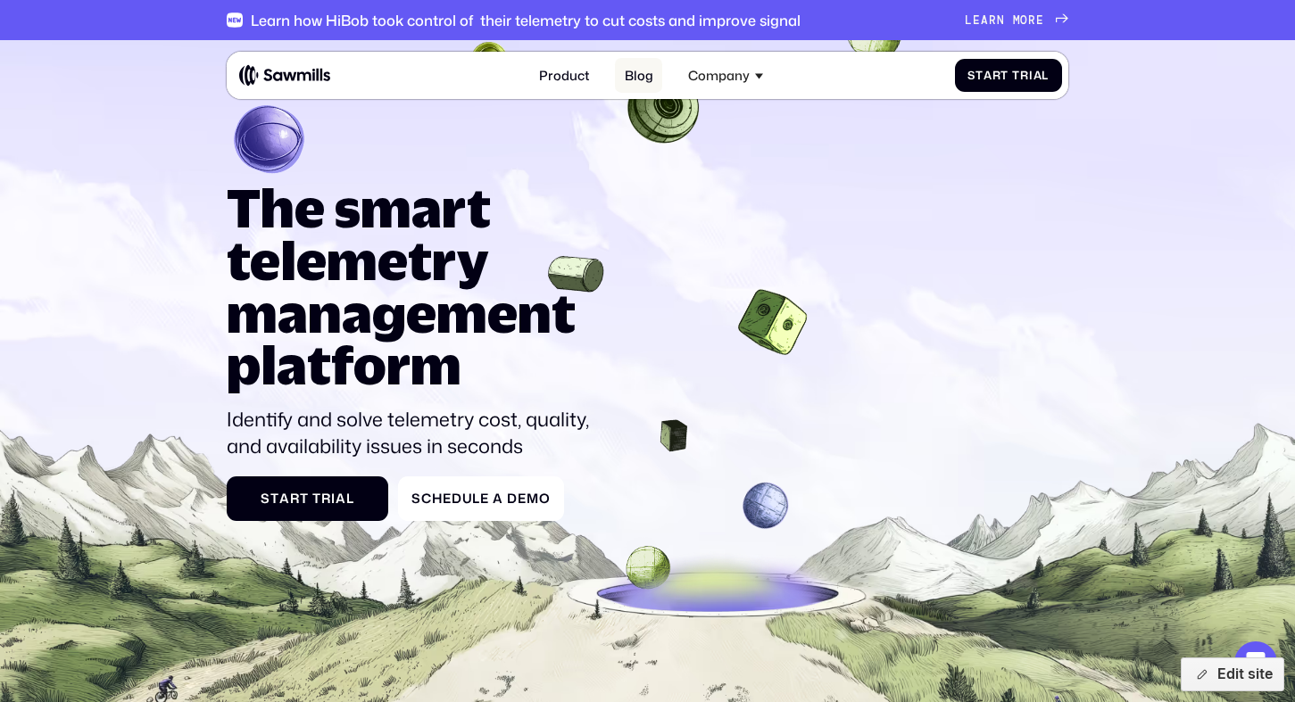 The width and height of the screenshot is (1295, 702). Describe the element at coordinates (457, 498) in the screenshot. I see `span: d` at that location.